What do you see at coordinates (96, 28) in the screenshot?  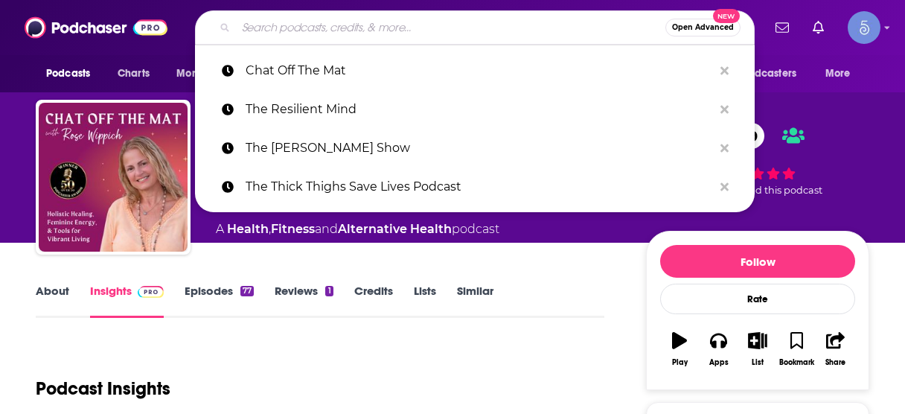 I see `a: Podchaser - Follow, Share and Rate Podcasts` at bounding box center [96, 28].